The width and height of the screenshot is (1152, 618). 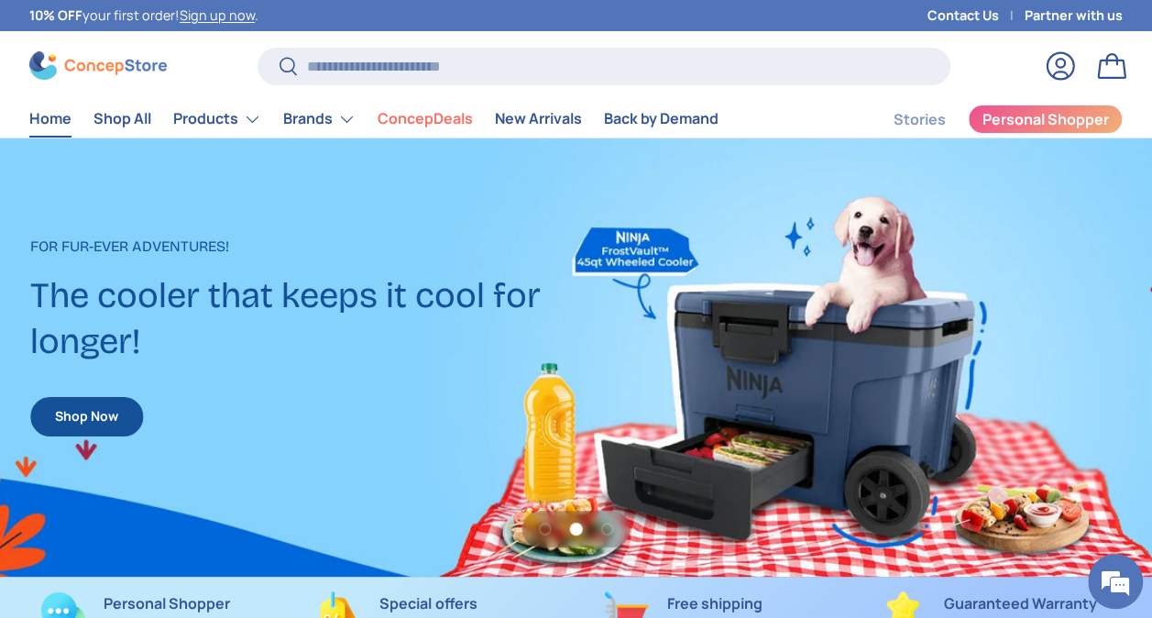 I want to click on a: Shop All, so click(x=122, y=118).